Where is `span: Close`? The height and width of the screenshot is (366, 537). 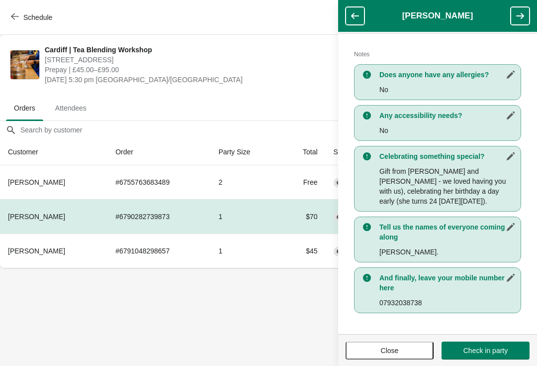
span: Close is located at coordinates (390, 350).